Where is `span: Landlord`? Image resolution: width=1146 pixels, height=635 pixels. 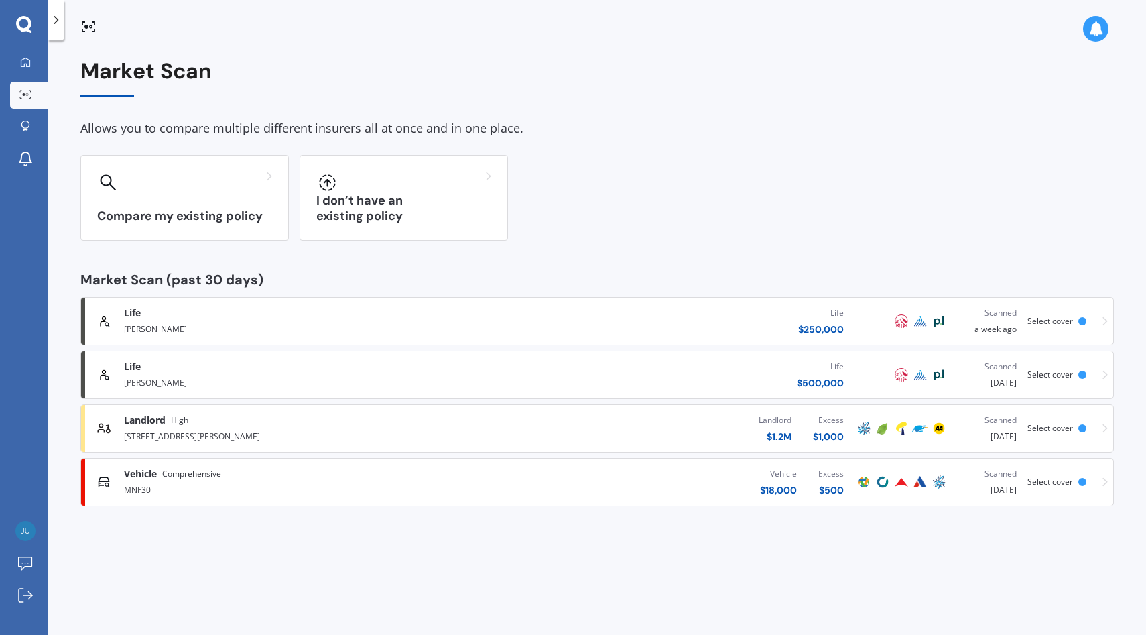 span: Landlord is located at coordinates (145, 420).